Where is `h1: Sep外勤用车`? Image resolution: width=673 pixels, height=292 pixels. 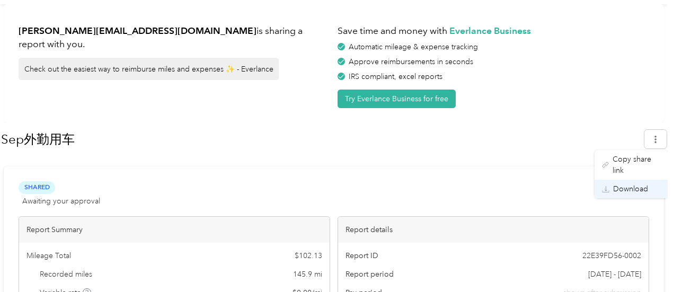 h1: Sep外勤用车 is located at coordinates (319, 139).